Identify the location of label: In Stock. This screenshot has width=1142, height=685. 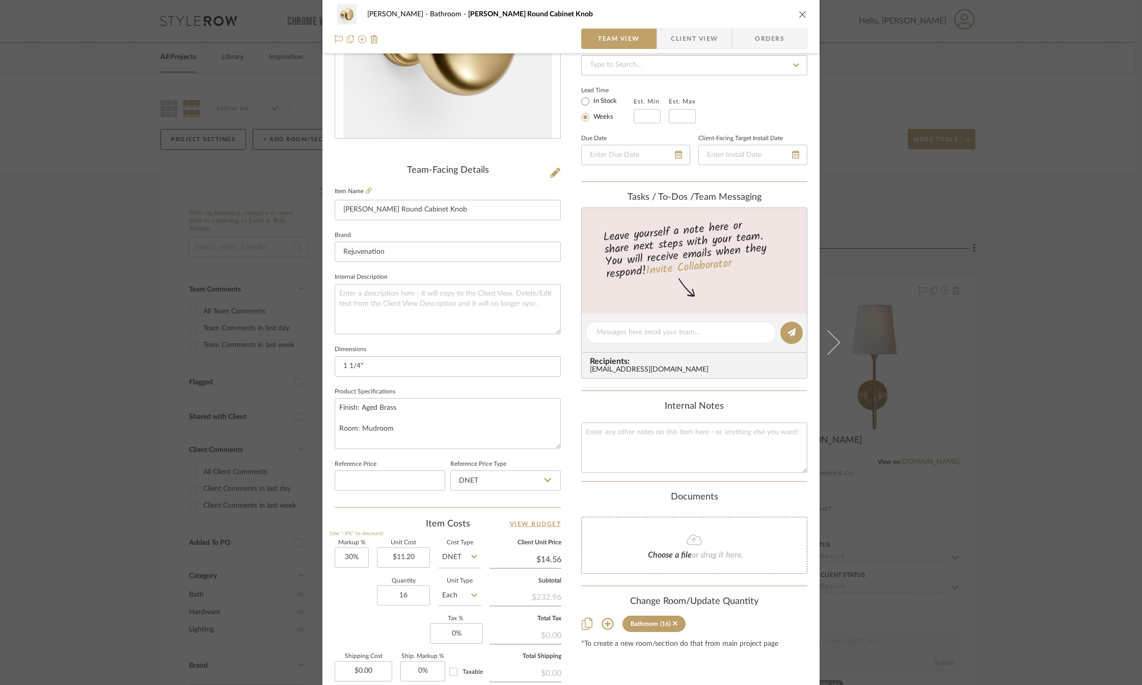
(604, 101).